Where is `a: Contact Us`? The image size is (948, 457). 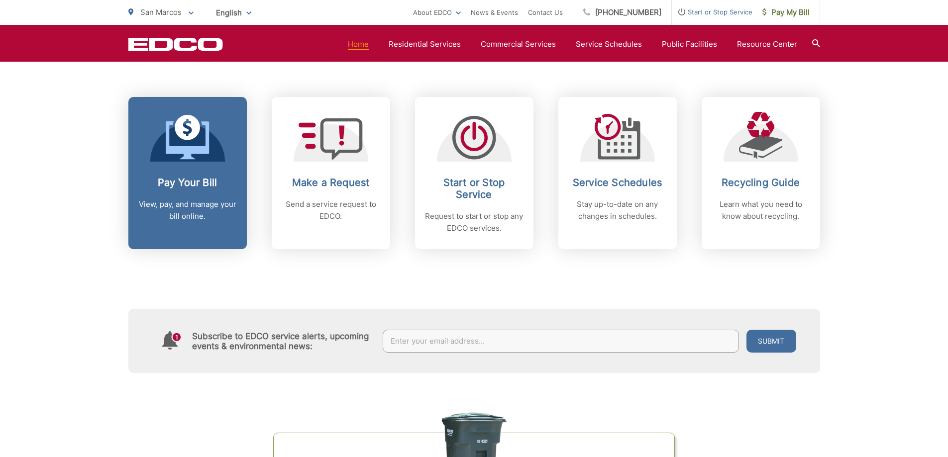
a: Contact Us is located at coordinates (545, 12).